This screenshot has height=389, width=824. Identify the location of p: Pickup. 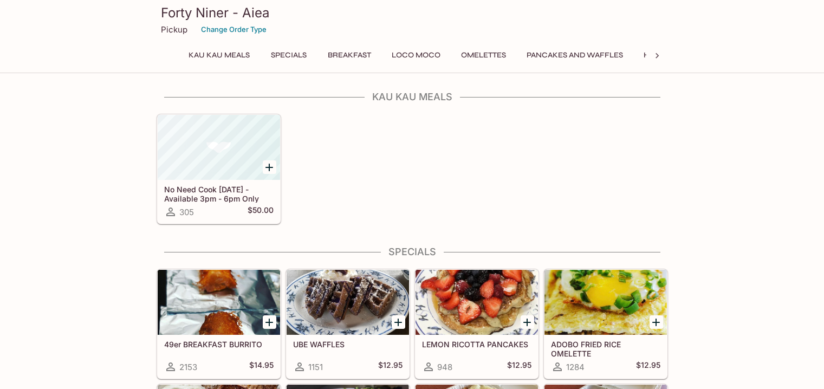
(174, 29).